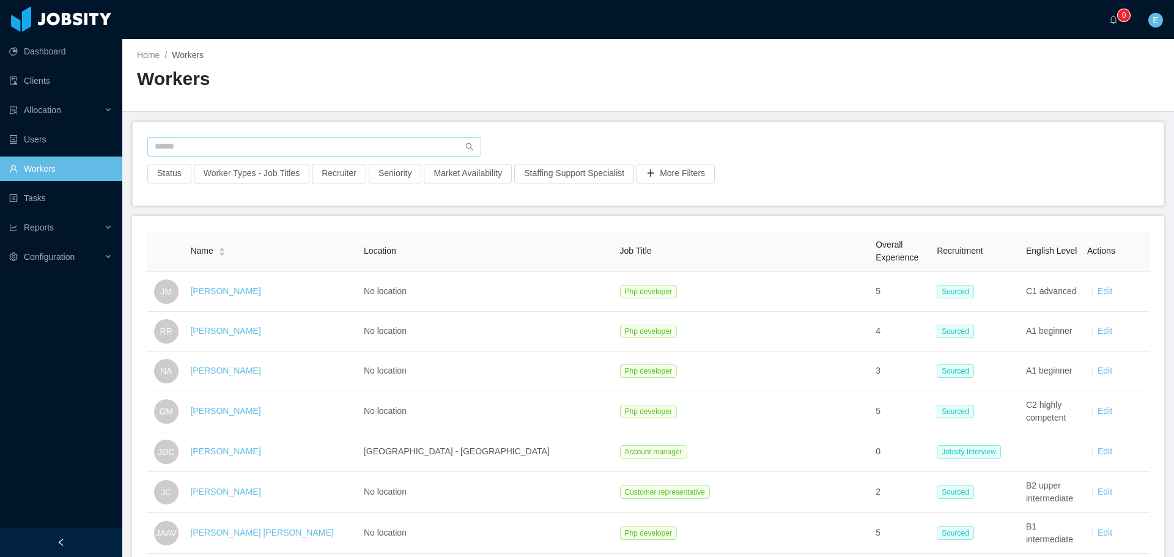 The height and width of the screenshot is (557, 1174). What do you see at coordinates (166, 533) in the screenshot?
I see `span: JAAV` at bounding box center [166, 533].